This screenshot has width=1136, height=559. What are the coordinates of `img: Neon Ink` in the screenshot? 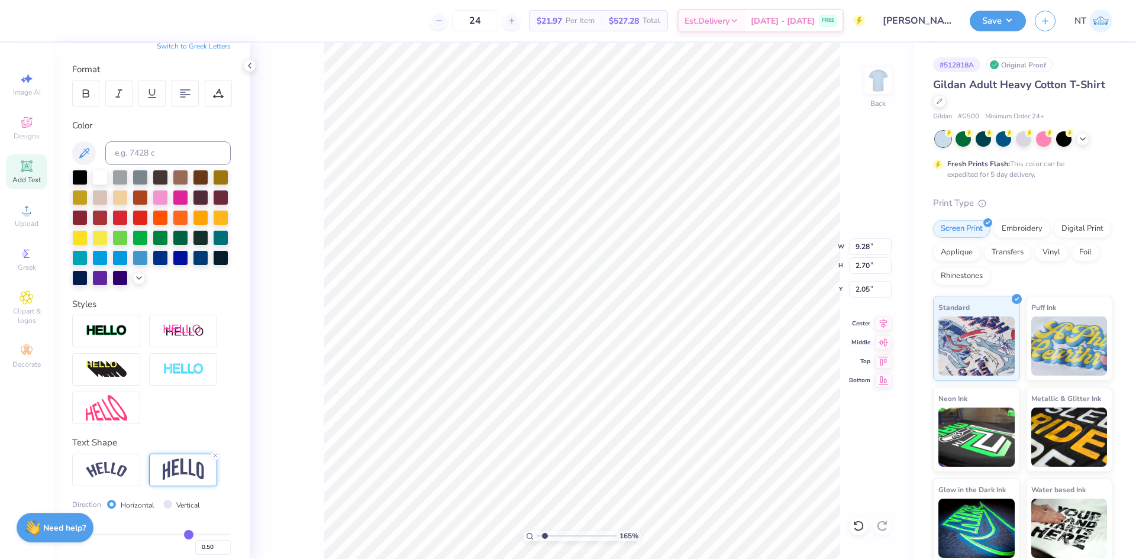 It's located at (976, 437).